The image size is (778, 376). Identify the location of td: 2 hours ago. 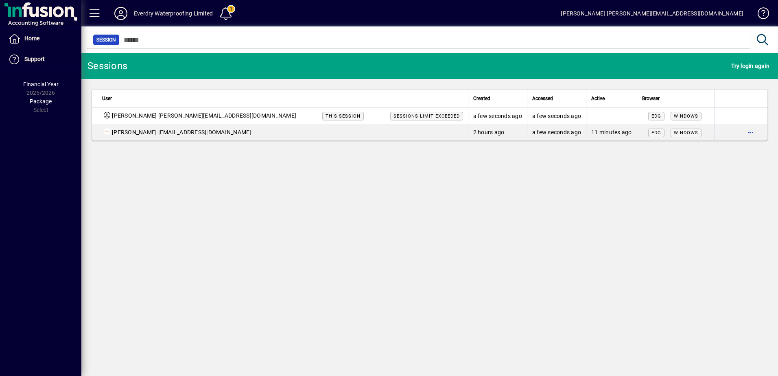
(497, 132).